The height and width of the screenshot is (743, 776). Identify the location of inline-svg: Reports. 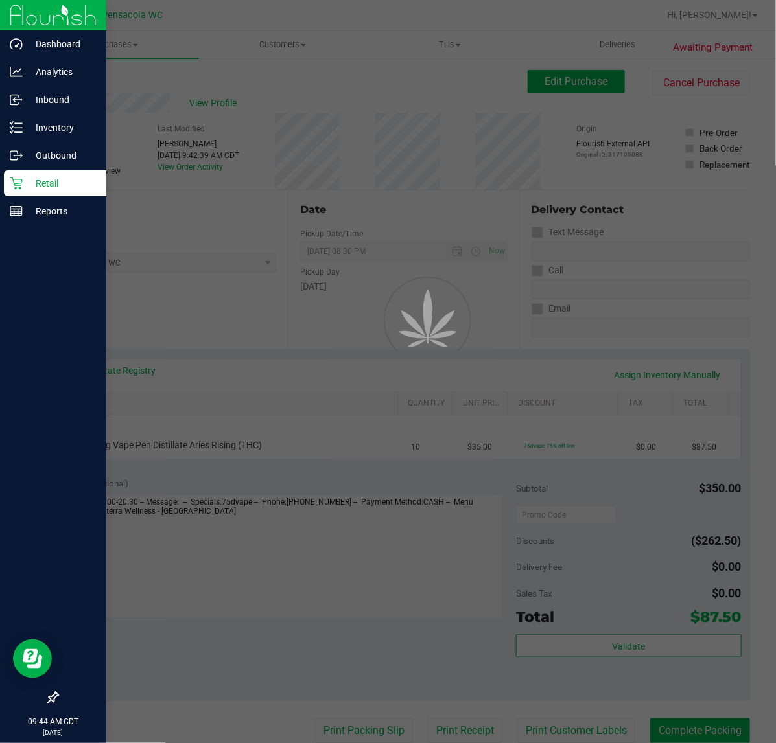
(16, 211).